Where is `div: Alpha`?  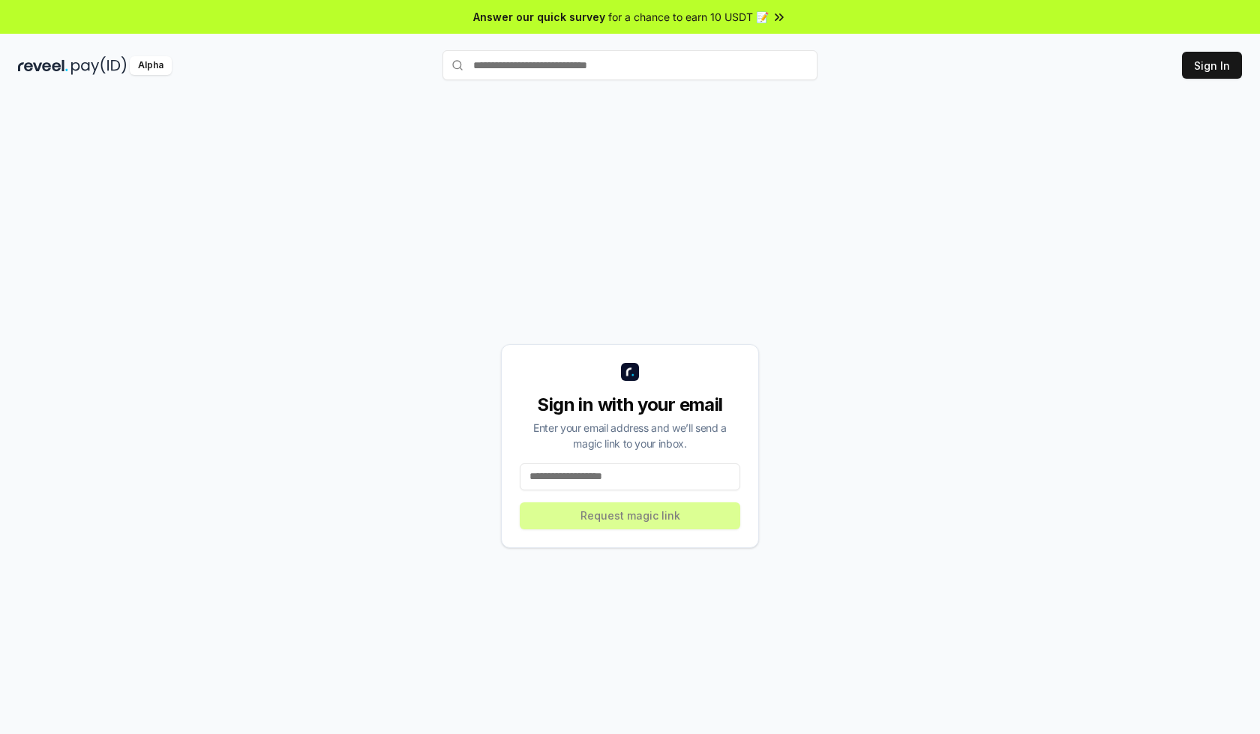 div: Alpha is located at coordinates (151, 65).